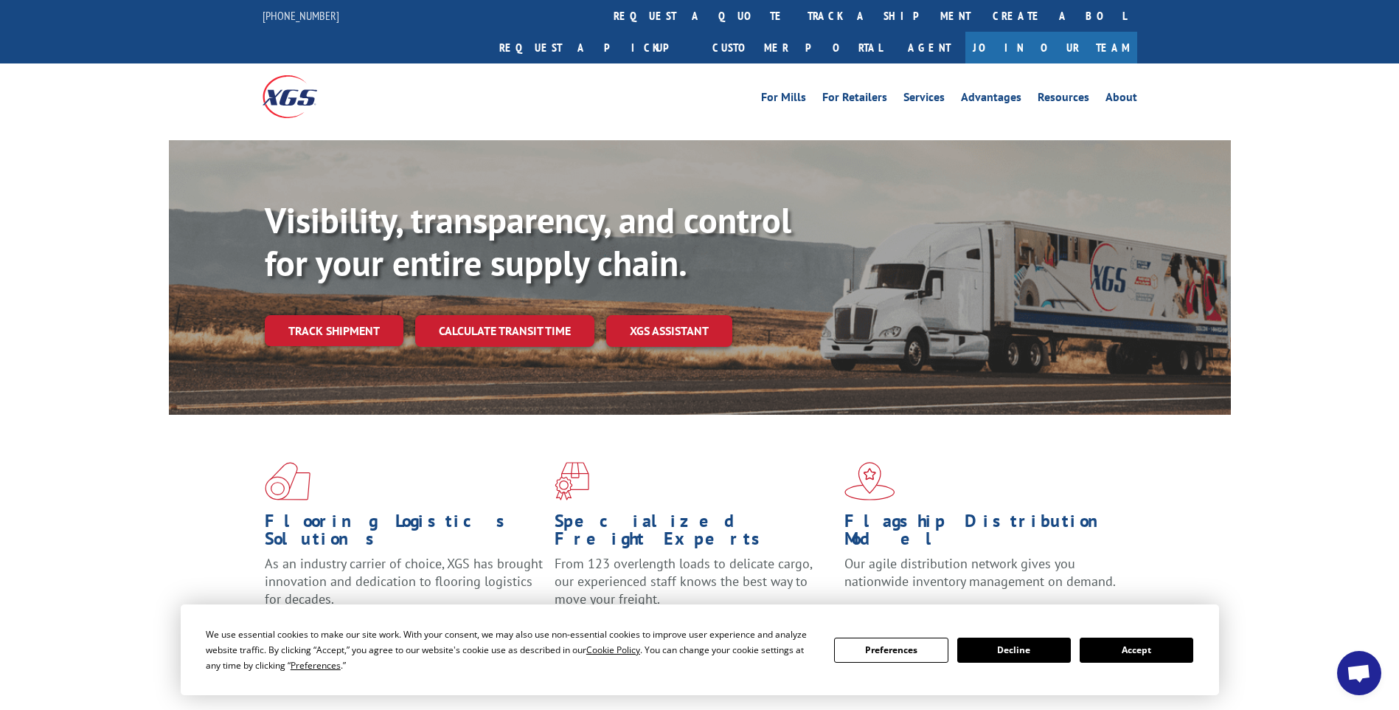 The width and height of the screenshot is (1399, 710). Describe the element at coordinates (1051, 47) in the screenshot. I see `a: Join Our Team` at that location.